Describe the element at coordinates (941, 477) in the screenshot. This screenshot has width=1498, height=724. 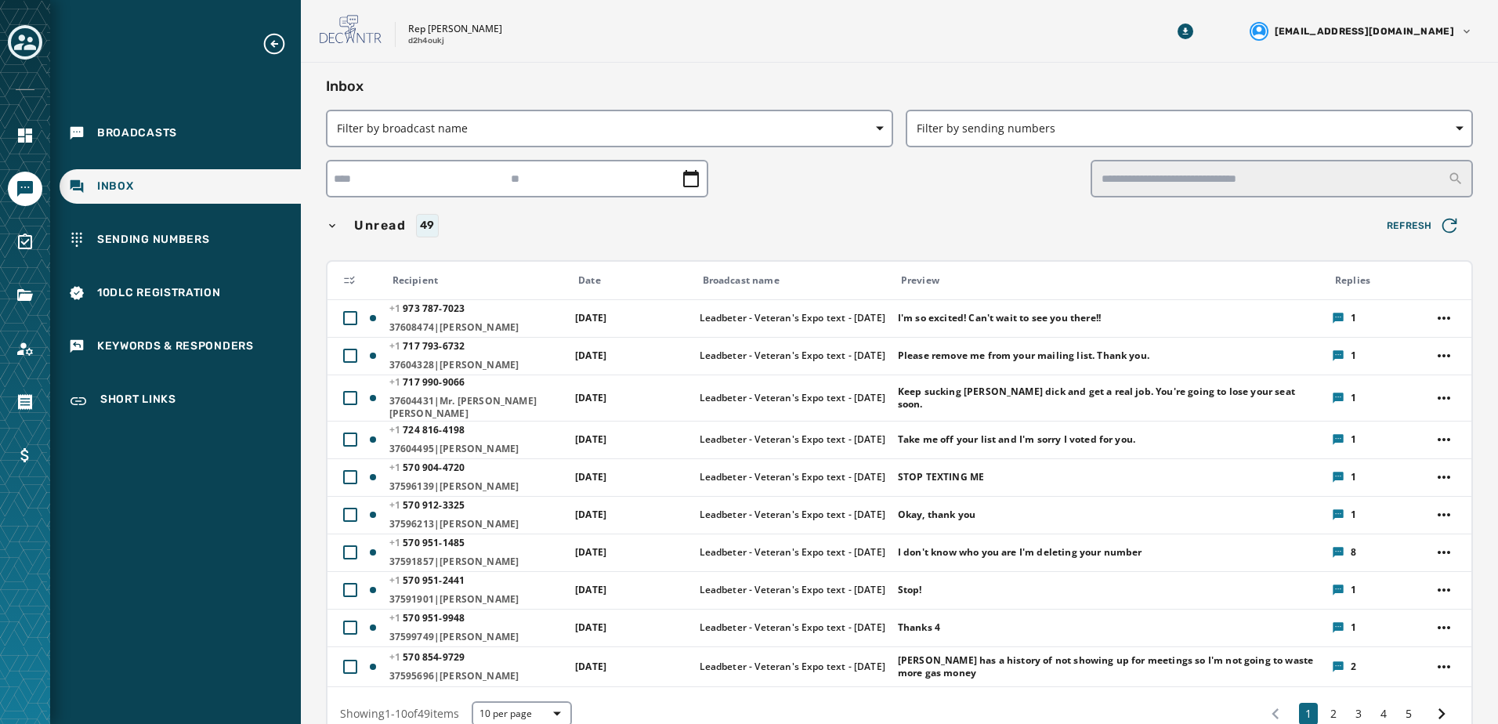
I see `span: STOP TEXTING ME` at that location.